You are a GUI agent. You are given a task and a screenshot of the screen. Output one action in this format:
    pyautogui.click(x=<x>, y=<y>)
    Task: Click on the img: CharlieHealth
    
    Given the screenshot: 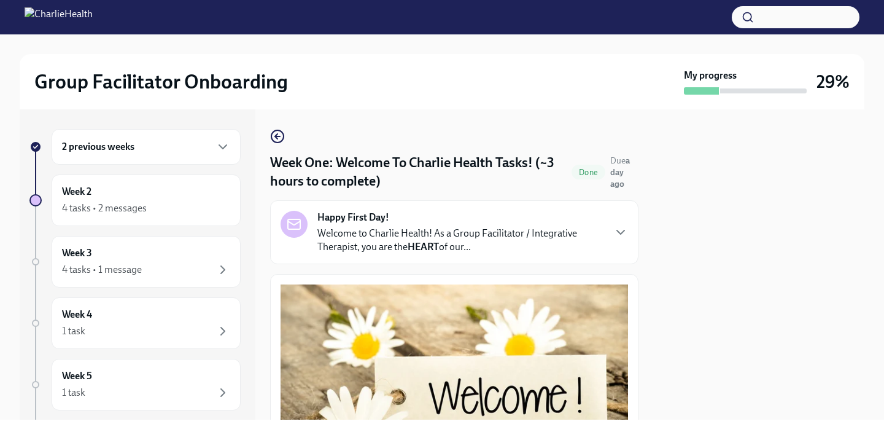 What is the action you would take?
    pyautogui.click(x=58, y=17)
    